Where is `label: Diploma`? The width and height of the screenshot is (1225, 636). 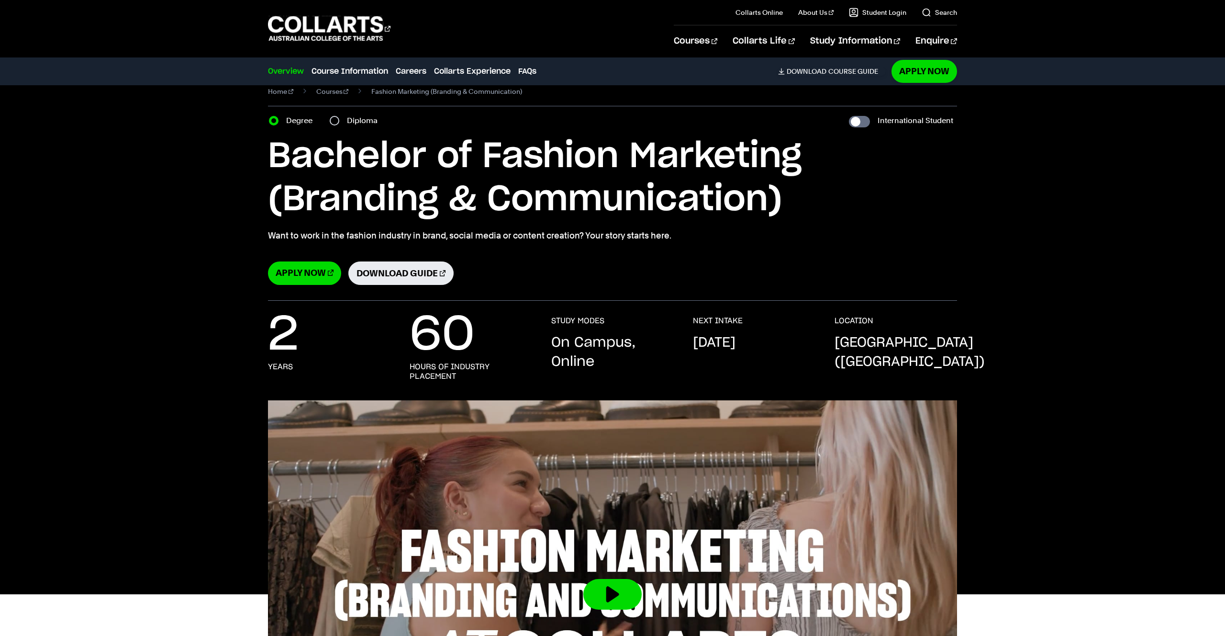
label: Diploma is located at coordinates (365, 121).